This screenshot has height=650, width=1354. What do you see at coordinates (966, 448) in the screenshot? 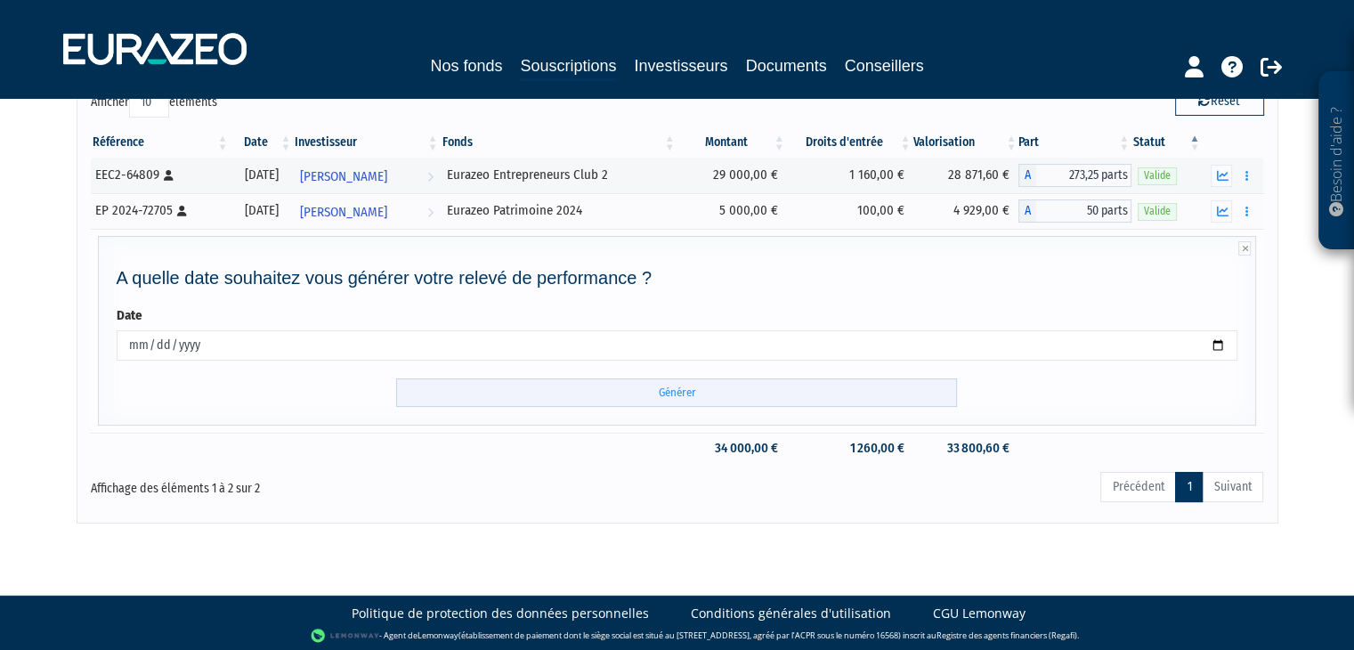
I see `td: 33 800,60 €` at bounding box center [966, 448].